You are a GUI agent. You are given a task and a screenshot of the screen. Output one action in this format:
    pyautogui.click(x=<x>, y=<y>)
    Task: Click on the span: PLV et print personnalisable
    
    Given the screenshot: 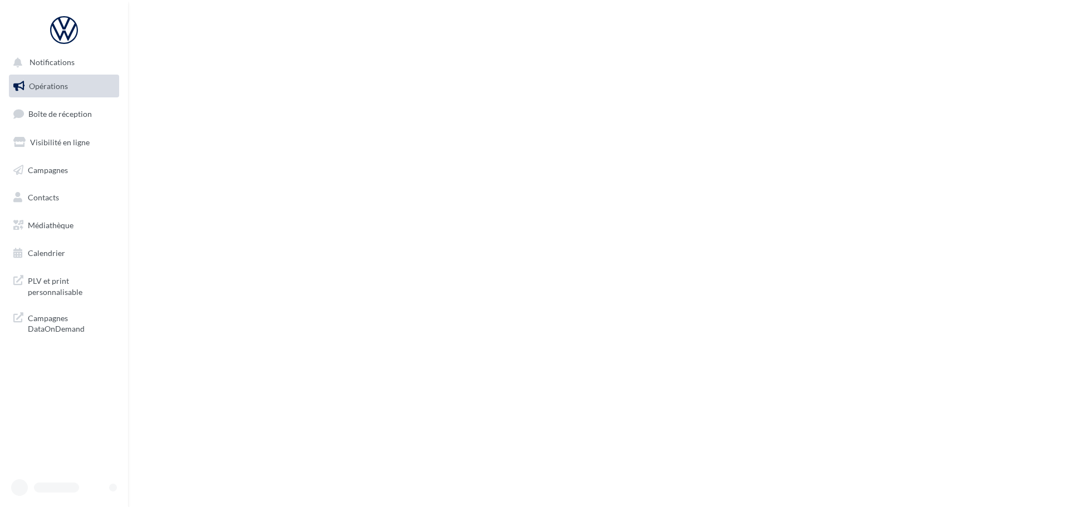 What is the action you would take?
    pyautogui.click(x=71, y=285)
    